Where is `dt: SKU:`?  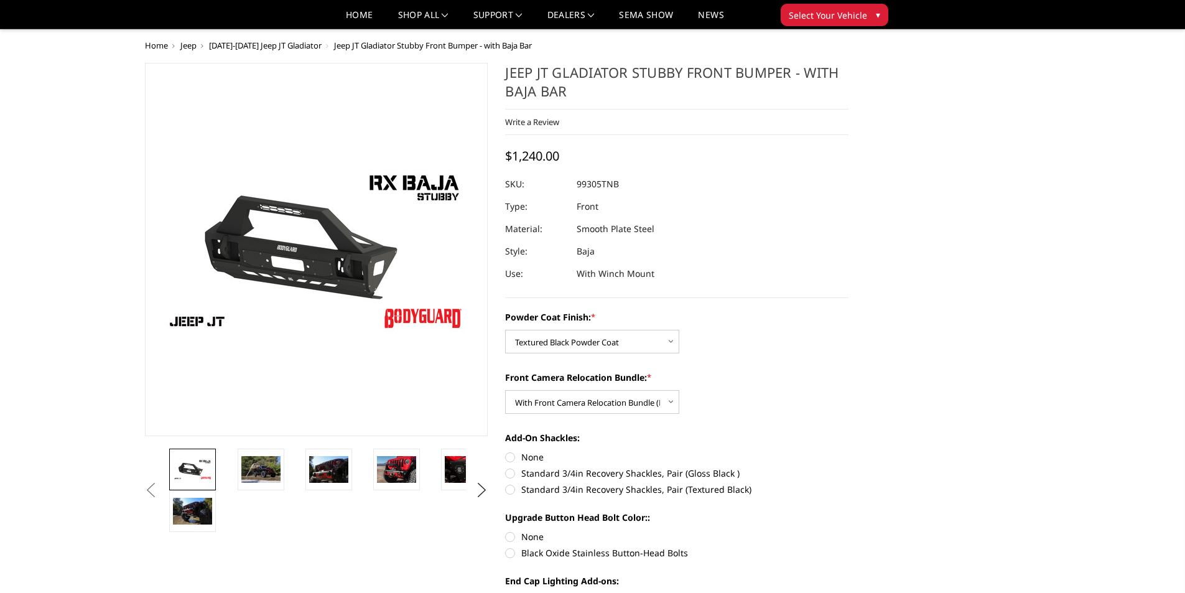
dt: SKU: is located at coordinates (536, 184).